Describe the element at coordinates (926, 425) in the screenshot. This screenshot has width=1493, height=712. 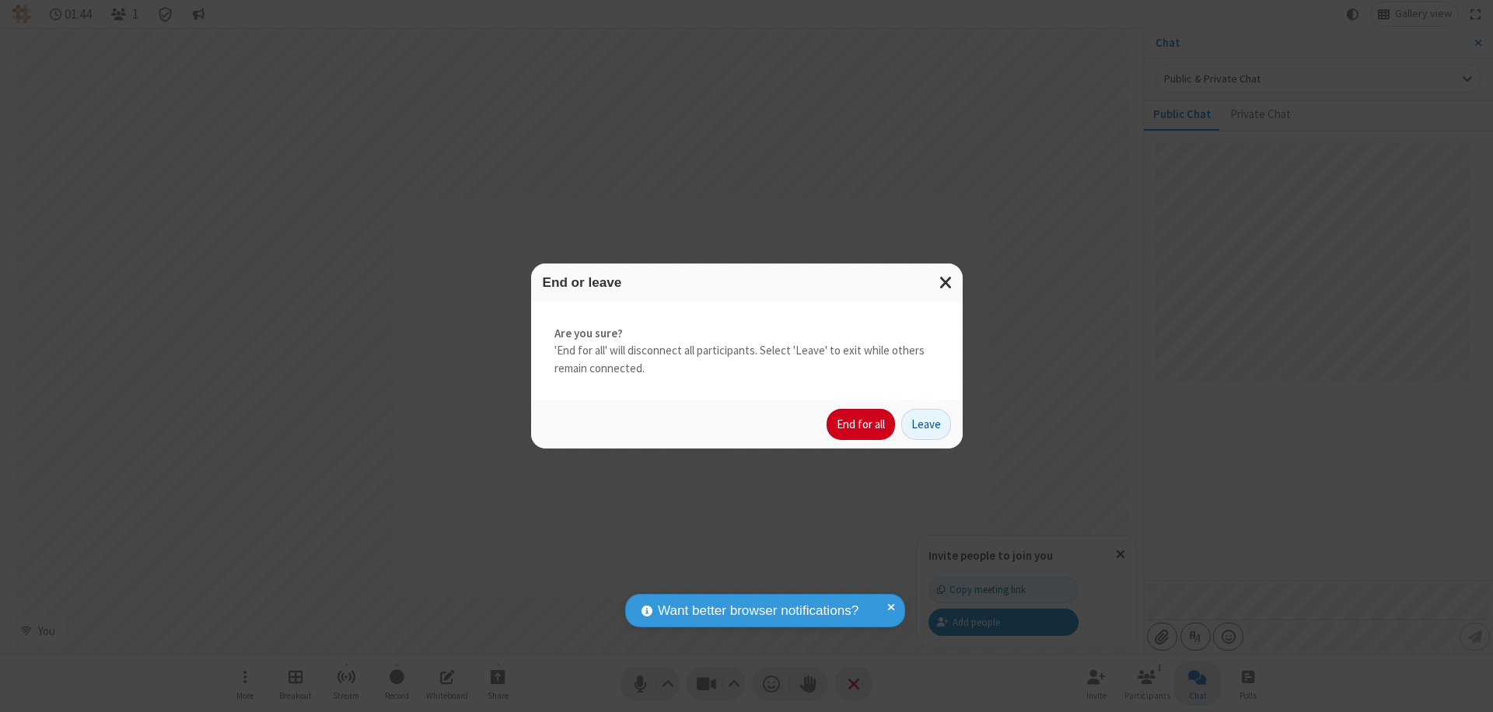
I see `button: Leave` at that location.